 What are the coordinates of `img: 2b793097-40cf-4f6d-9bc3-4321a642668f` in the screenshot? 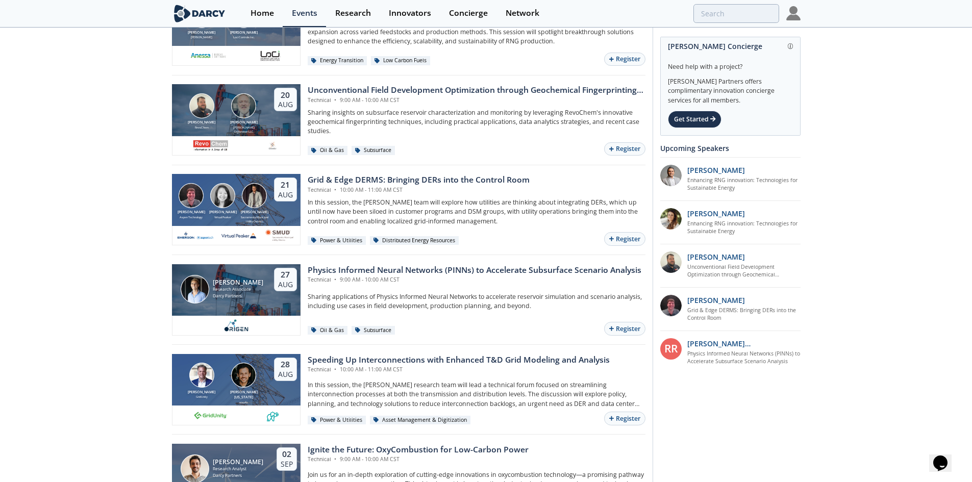 It's located at (270, 56).